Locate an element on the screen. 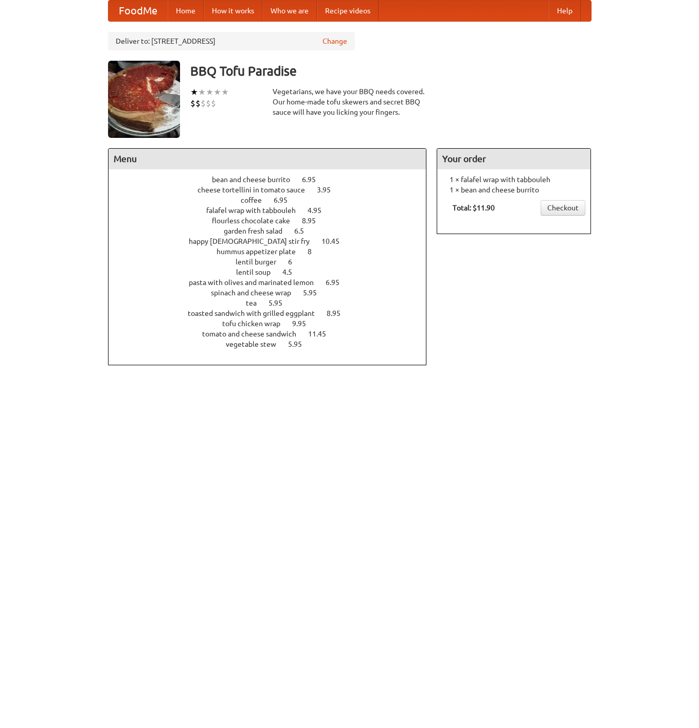 The width and height of the screenshot is (699, 728). span: bean and cheese burrito is located at coordinates (256, 180).